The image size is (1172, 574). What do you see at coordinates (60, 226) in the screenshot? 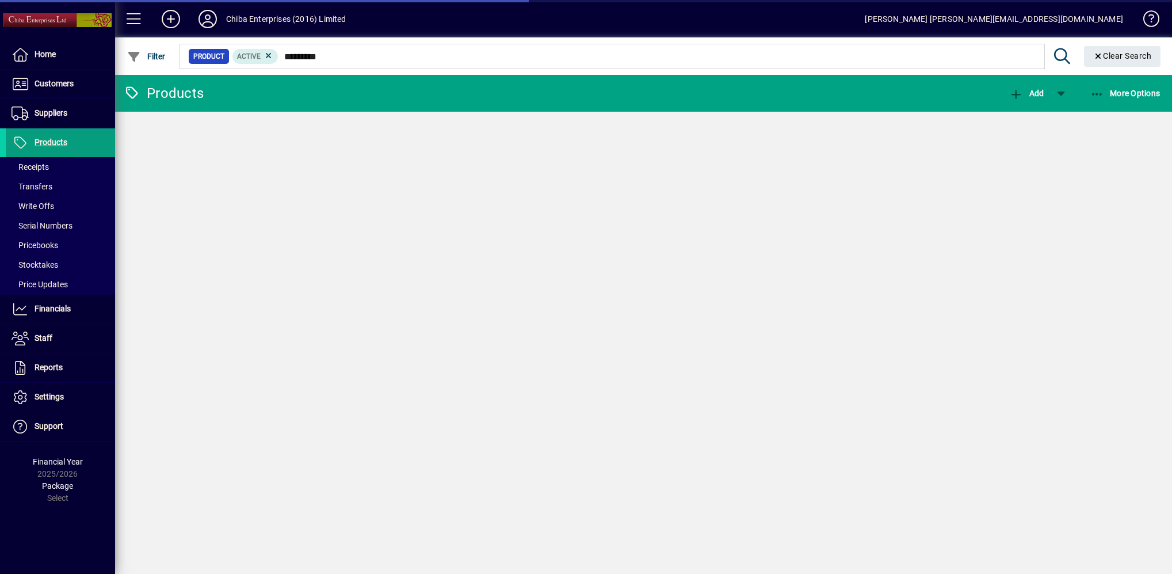
I see `a: Serial Numbers` at bounding box center [60, 226].